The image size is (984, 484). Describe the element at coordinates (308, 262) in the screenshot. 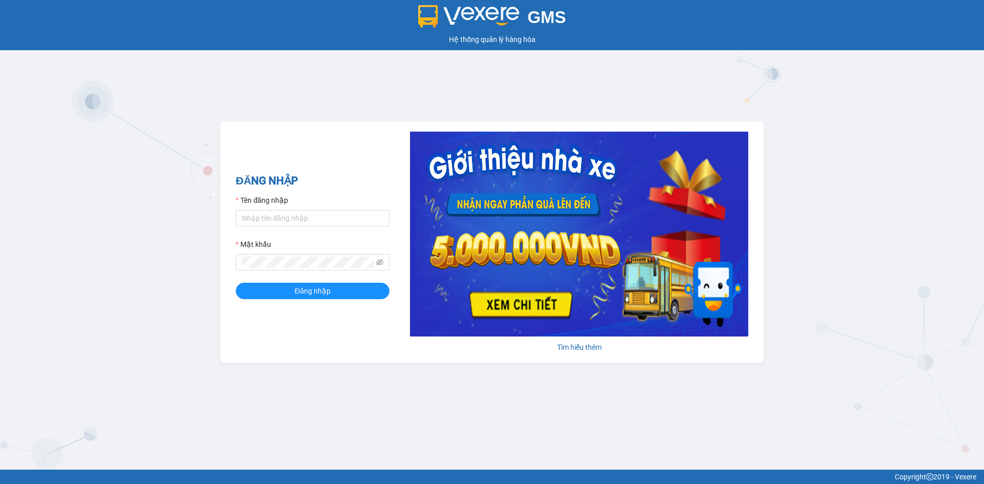

I see `input: Mật khẩu` at that location.